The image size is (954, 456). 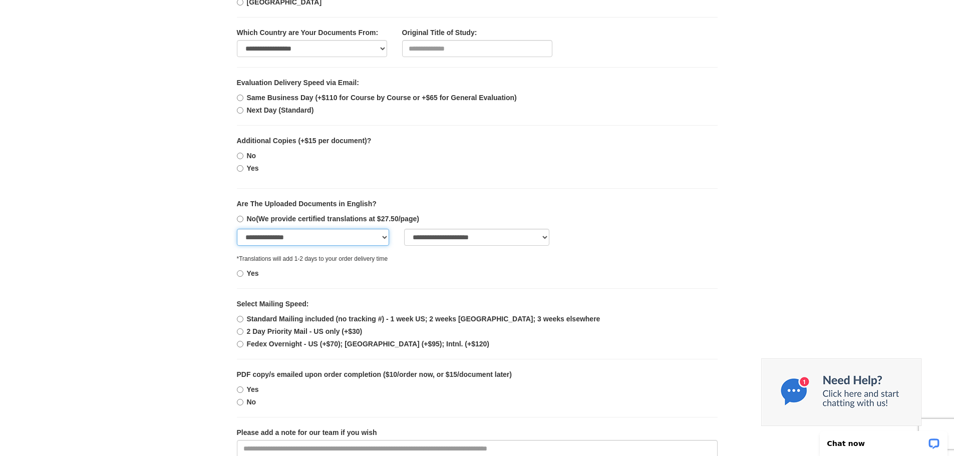 What do you see at coordinates (307, 433) in the screenshot?
I see `label: Please add a note for our team if you wish` at bounding box center [307, 433].